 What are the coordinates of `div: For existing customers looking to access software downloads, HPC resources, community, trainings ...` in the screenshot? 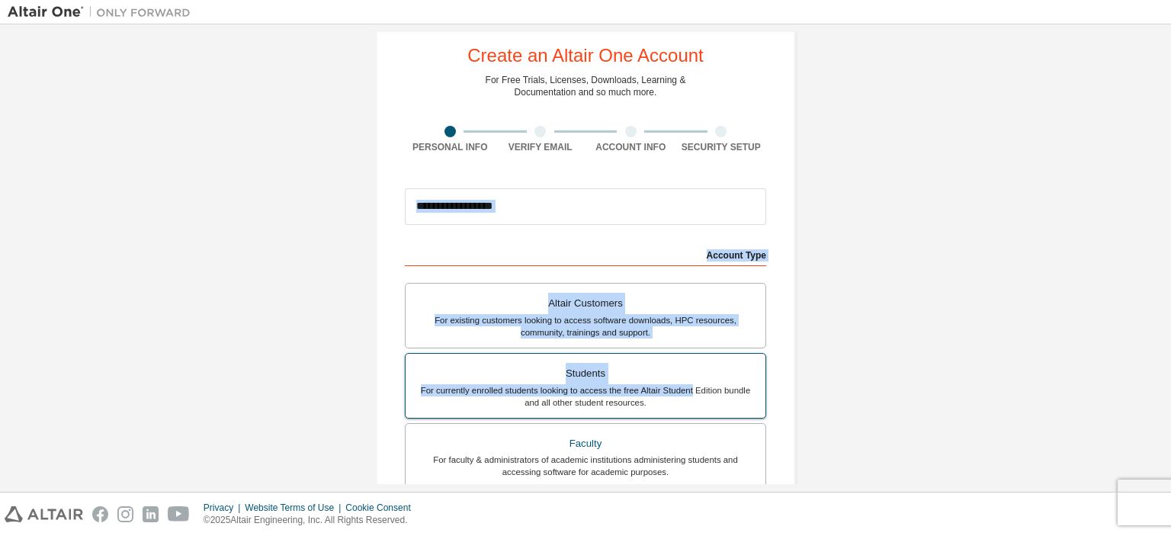 It's located at (586, 326).